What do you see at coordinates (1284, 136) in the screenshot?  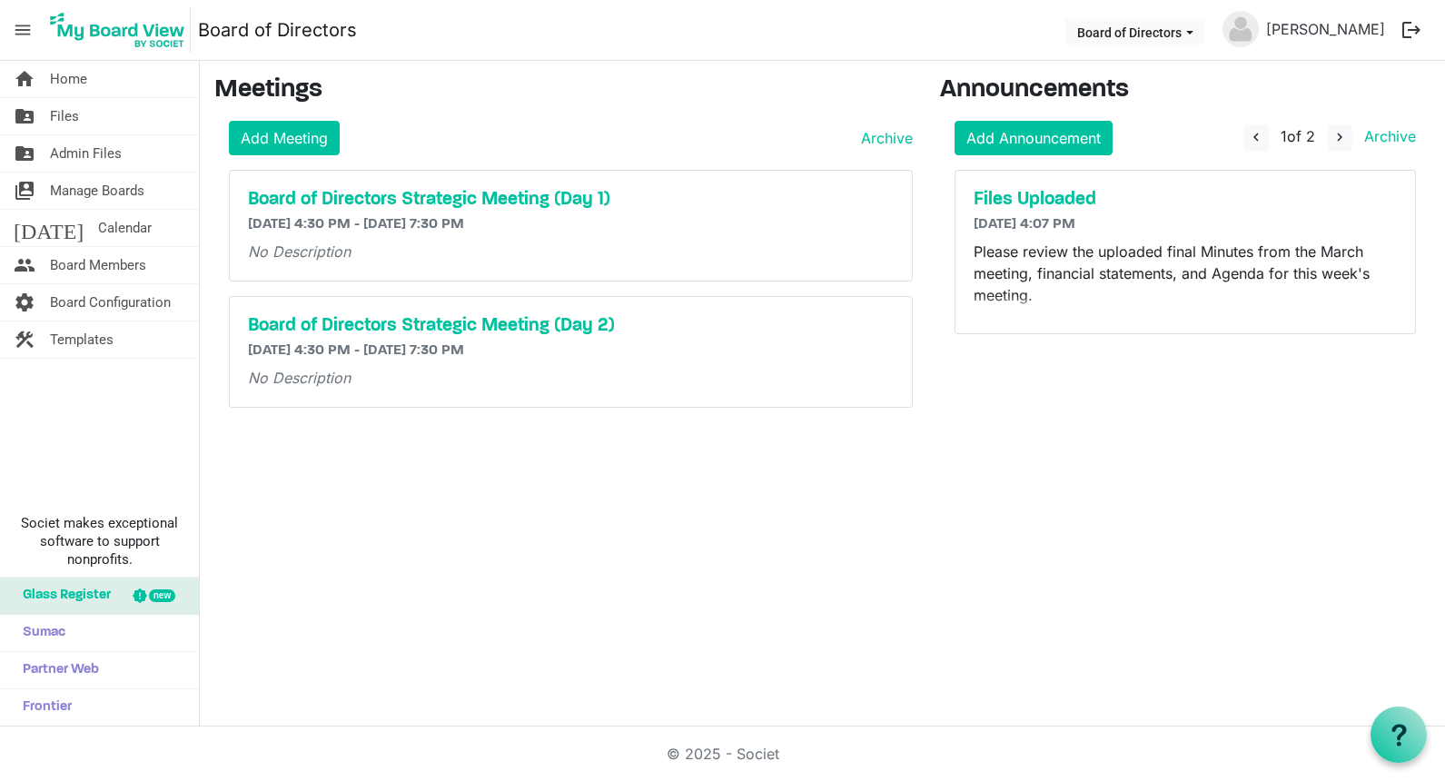 I see `span: 1` at bounding box center [1284, 136].